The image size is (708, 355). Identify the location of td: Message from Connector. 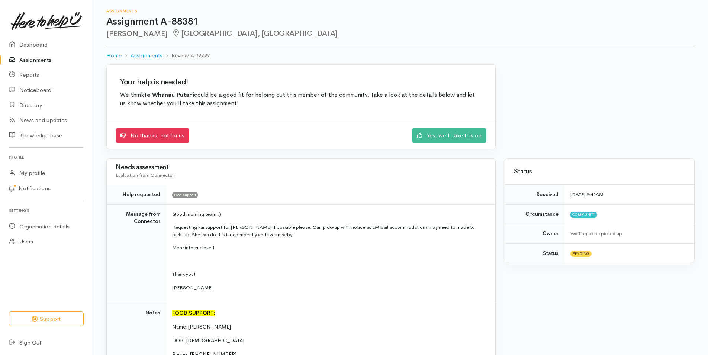
(137, 254).